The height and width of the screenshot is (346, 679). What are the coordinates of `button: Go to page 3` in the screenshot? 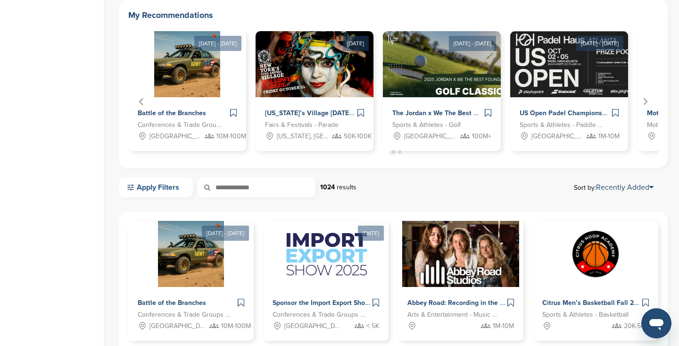 It's located at (400, 152).